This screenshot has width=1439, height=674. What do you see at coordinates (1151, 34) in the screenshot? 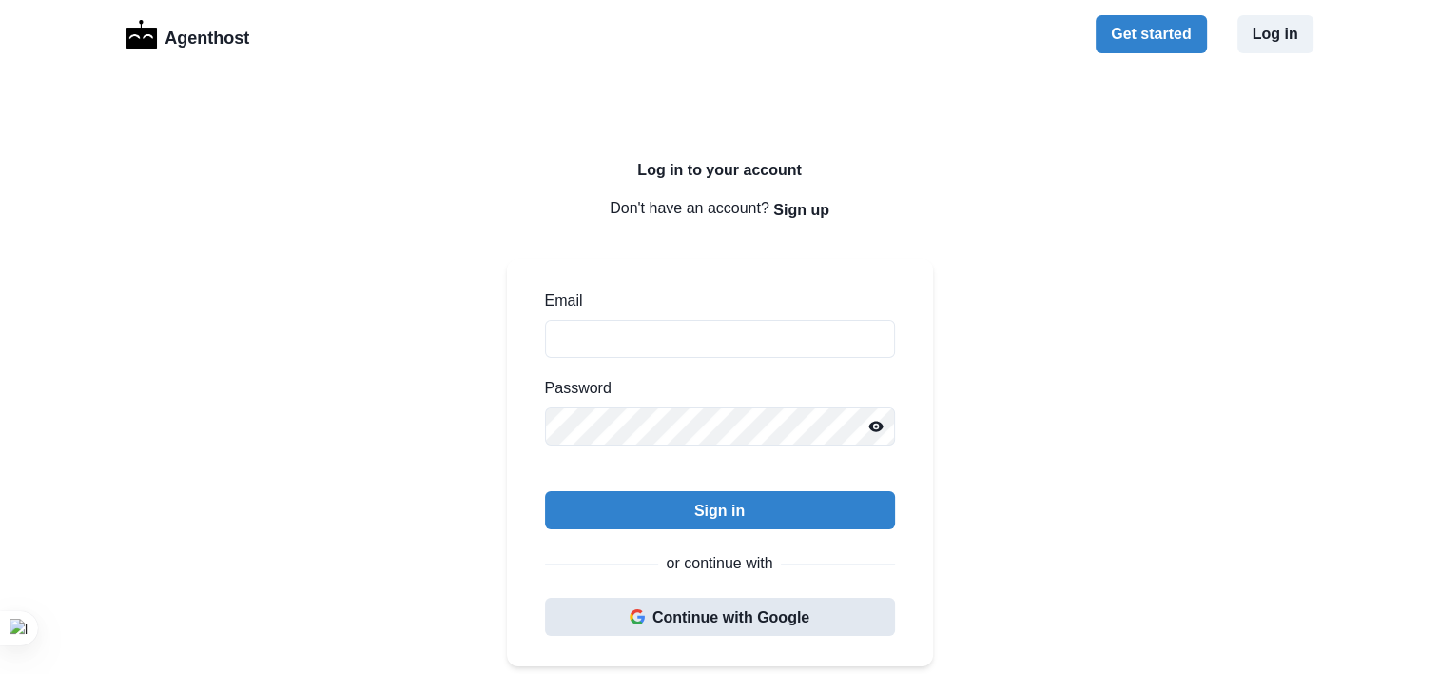
I see `button: Get started` at bounding box center [1151, 34].